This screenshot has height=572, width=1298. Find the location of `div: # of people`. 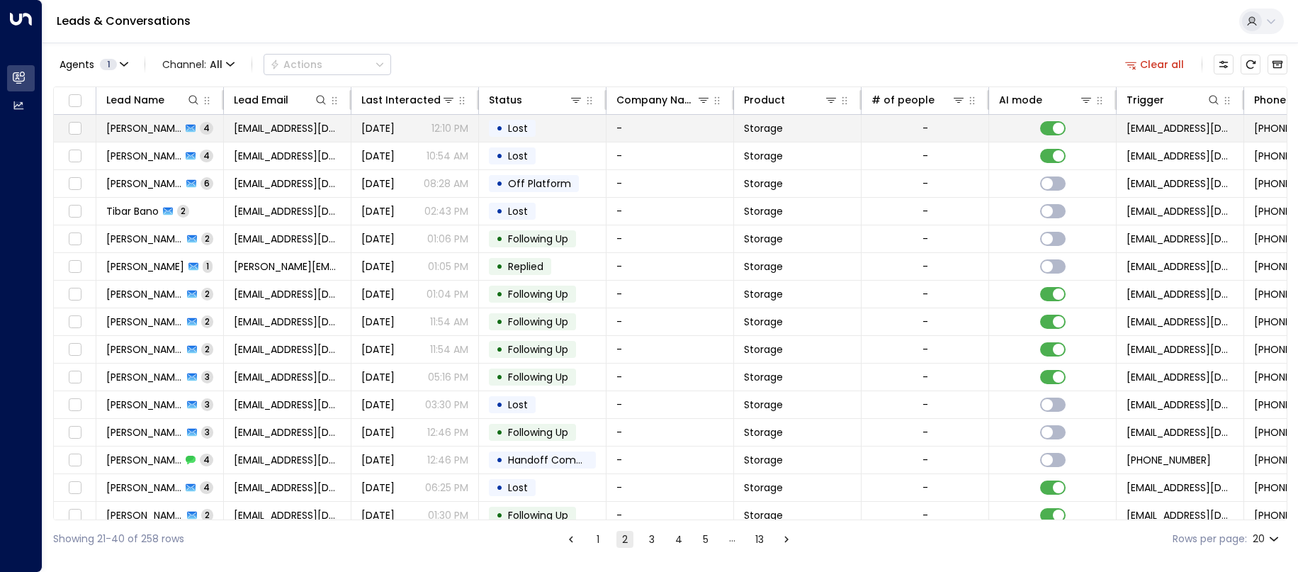

div: # of people is located at coordinates (918, 100).